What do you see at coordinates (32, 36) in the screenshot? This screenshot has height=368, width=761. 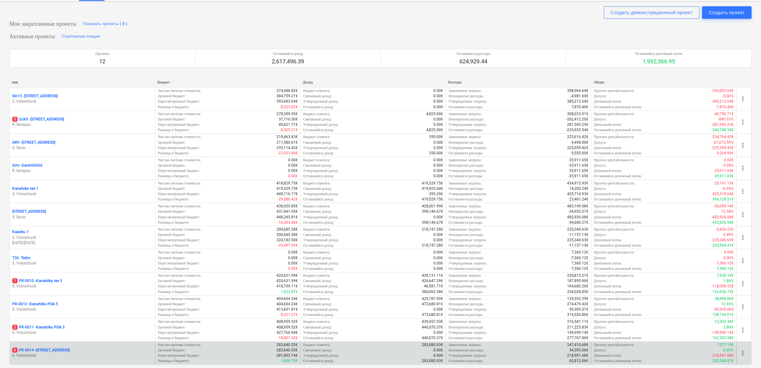 I see `p: Активные проекты` at bounding box center [32, 36].